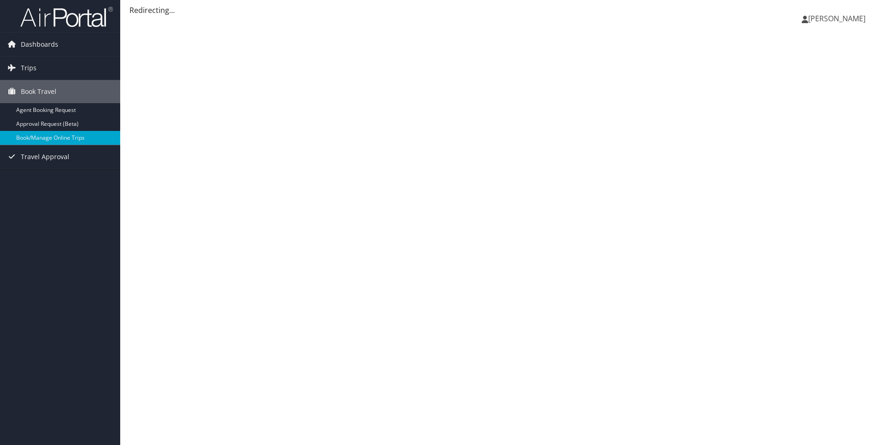 The width and height of the screenshot is (884, 445). What do you see at coordinates (39, 44) in the screenshot?
I see `span: Dashboards` at bounding box center [39, 44].